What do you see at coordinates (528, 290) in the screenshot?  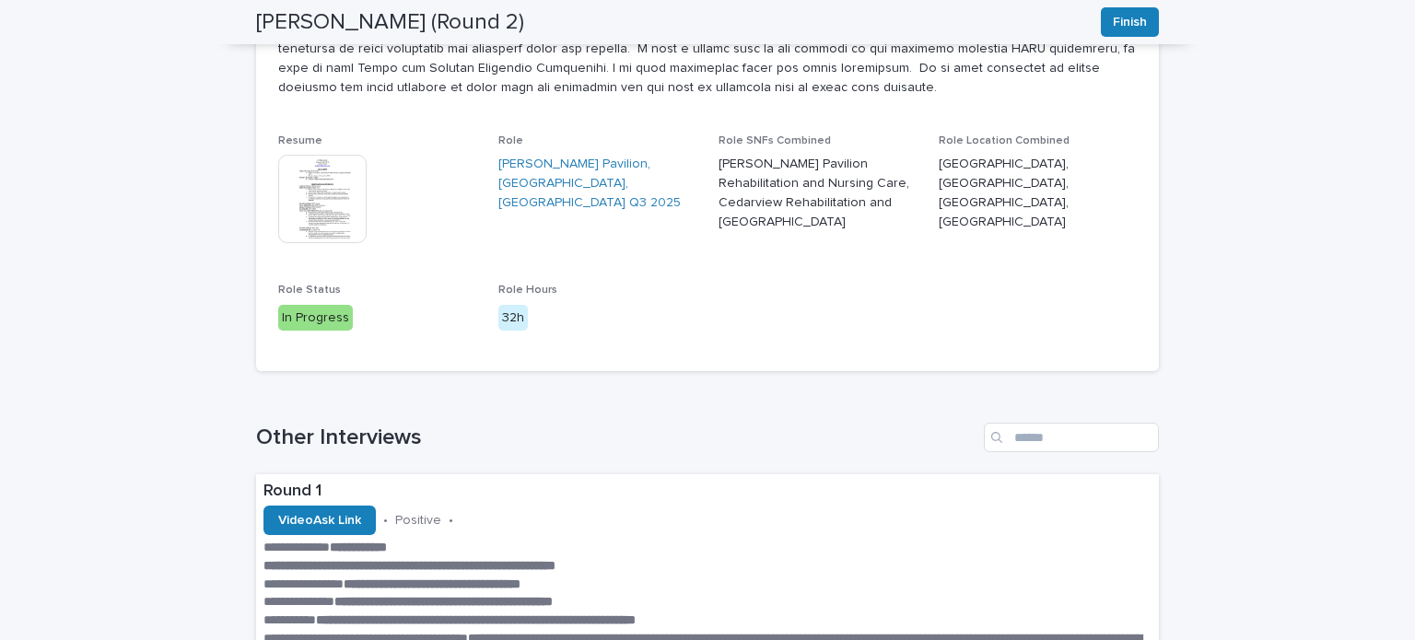 I see `span: Role Hours` at bounding box center [528, 290].